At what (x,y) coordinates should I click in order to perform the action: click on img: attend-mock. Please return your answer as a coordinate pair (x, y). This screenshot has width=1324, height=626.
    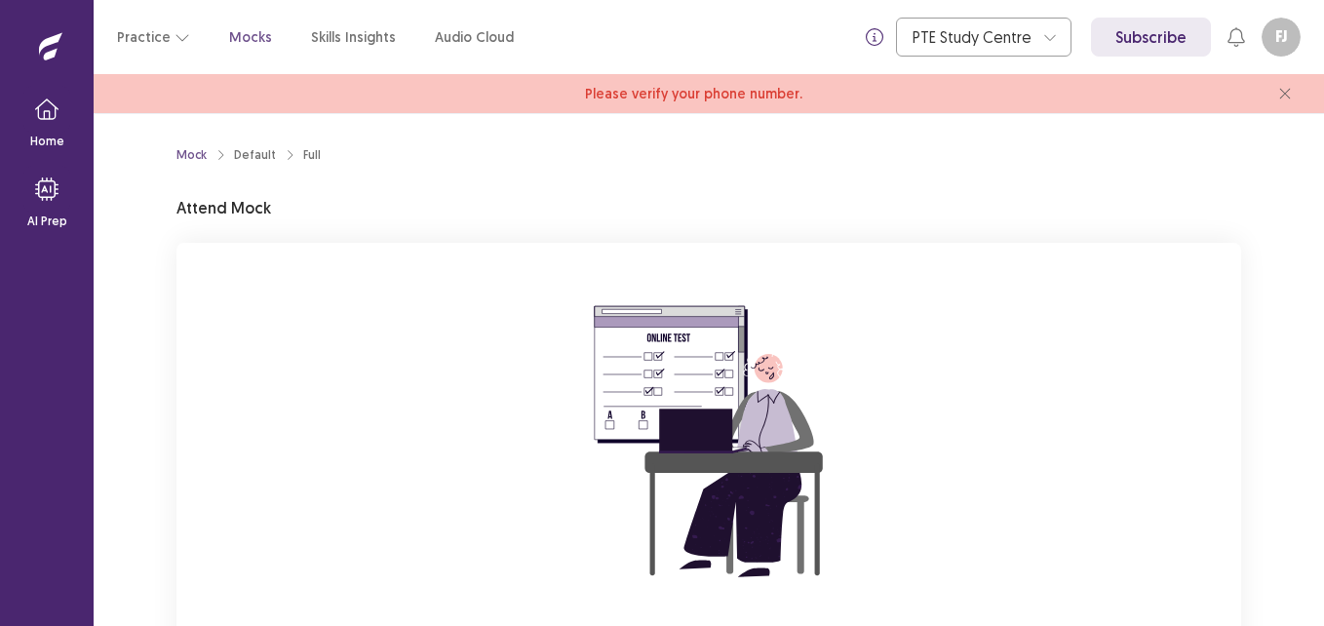
    Looking at the image, I should click on (709, 442).